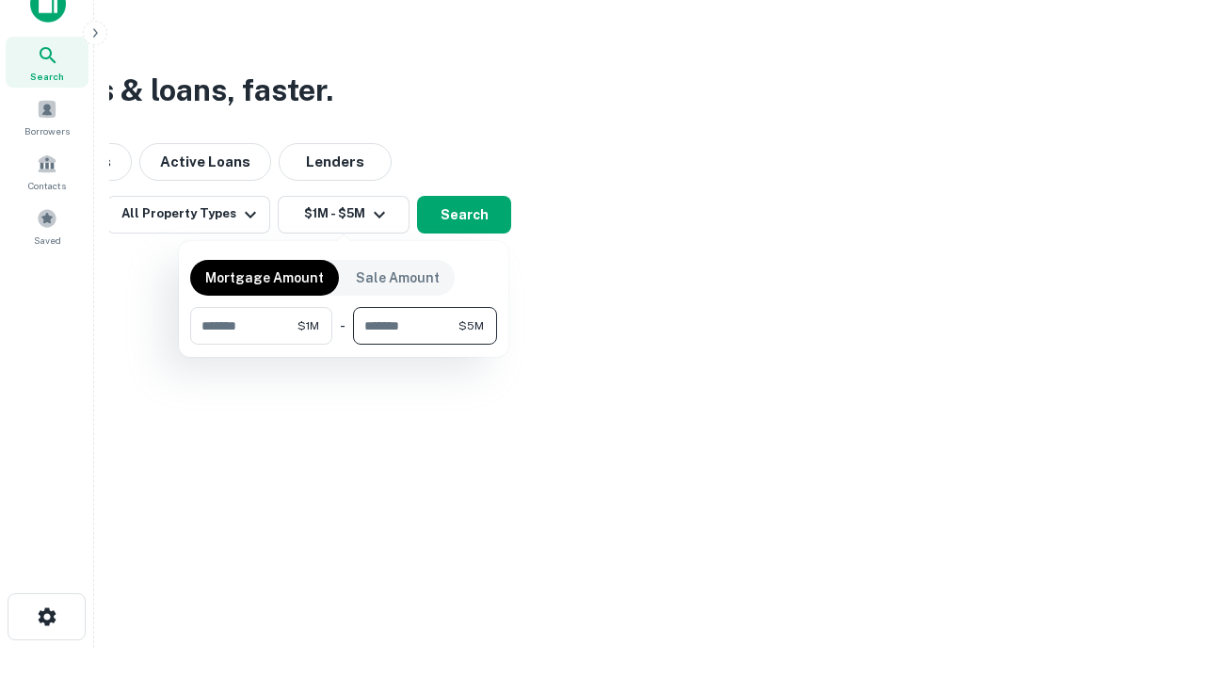 The width and height of the screenshot is (1205, 678). Describe the element at coordinates (265, 278) in the screenshot. I see `p: Mortgage Amount` at that location.